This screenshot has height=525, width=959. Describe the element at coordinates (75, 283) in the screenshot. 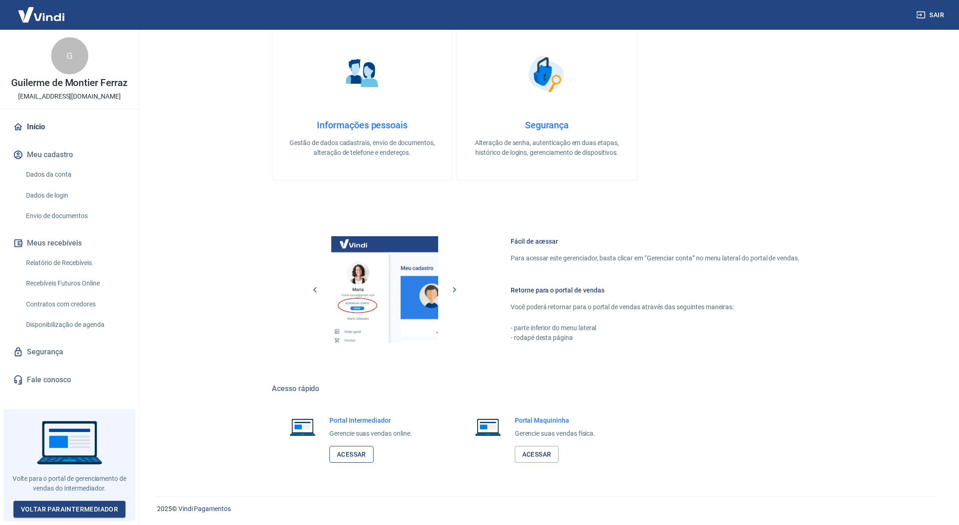

I see `a: Recebíveis Futuros Online` at that location.